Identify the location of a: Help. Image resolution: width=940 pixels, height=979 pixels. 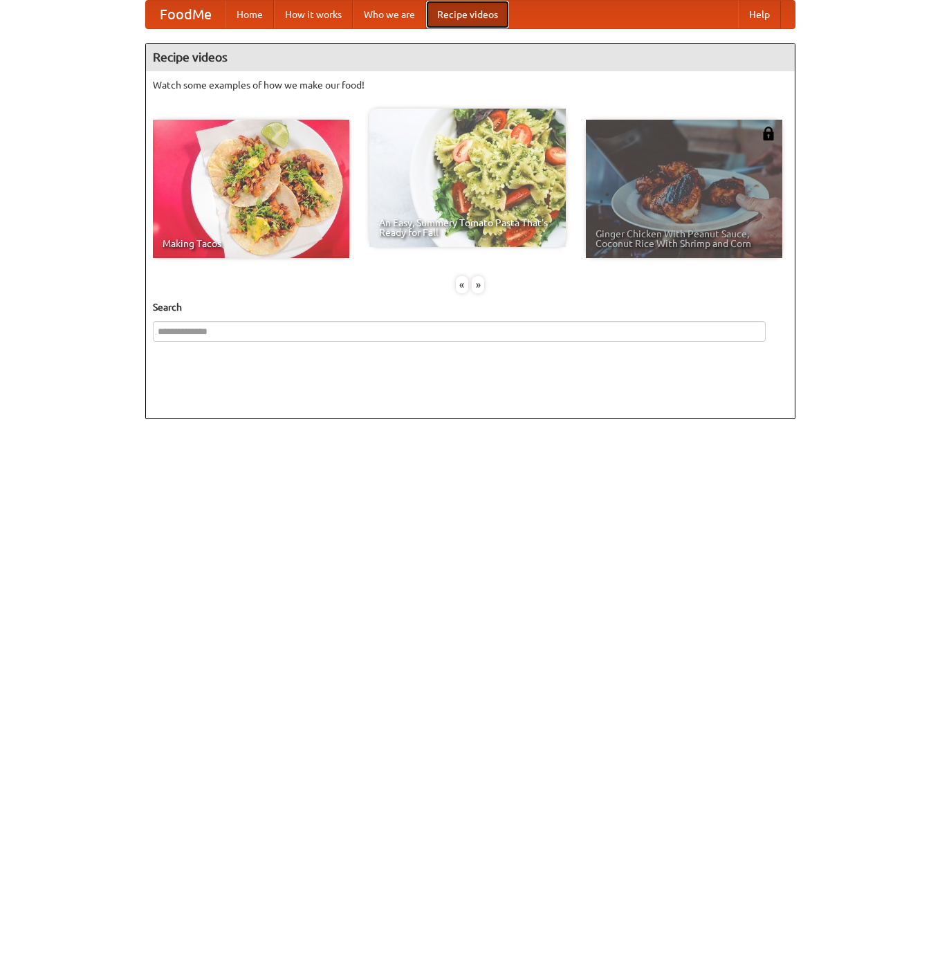
(759, 15).